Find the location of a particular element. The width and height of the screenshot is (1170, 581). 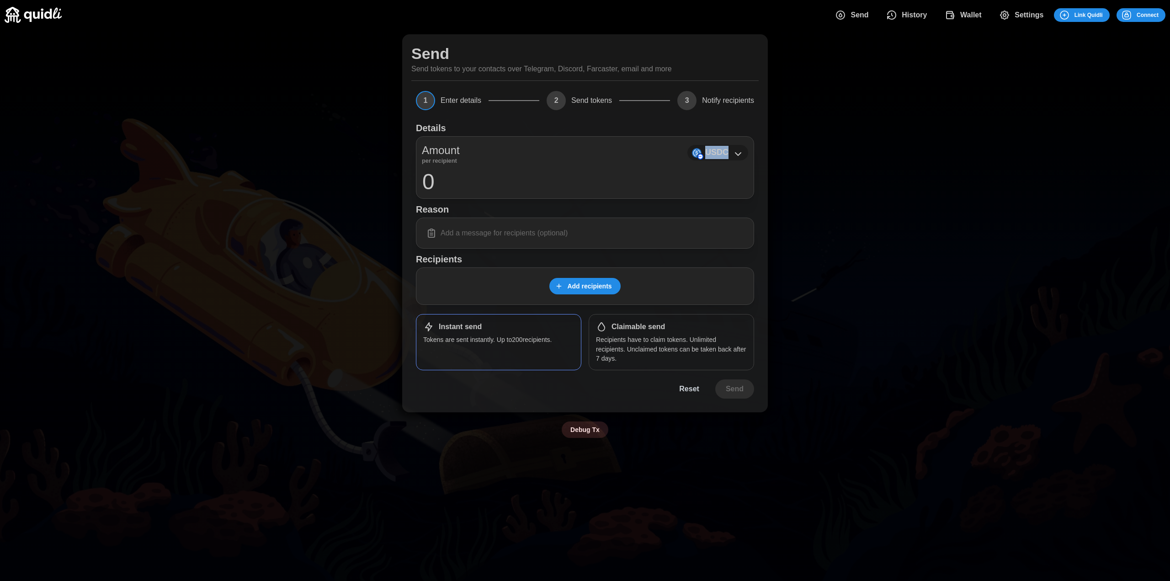

span: Notify recipients is located at coordinates (728, 101).